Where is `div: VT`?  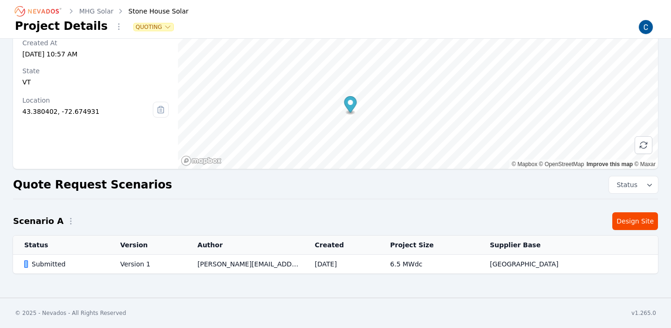 div: VT is located at coordinates (96, 82).